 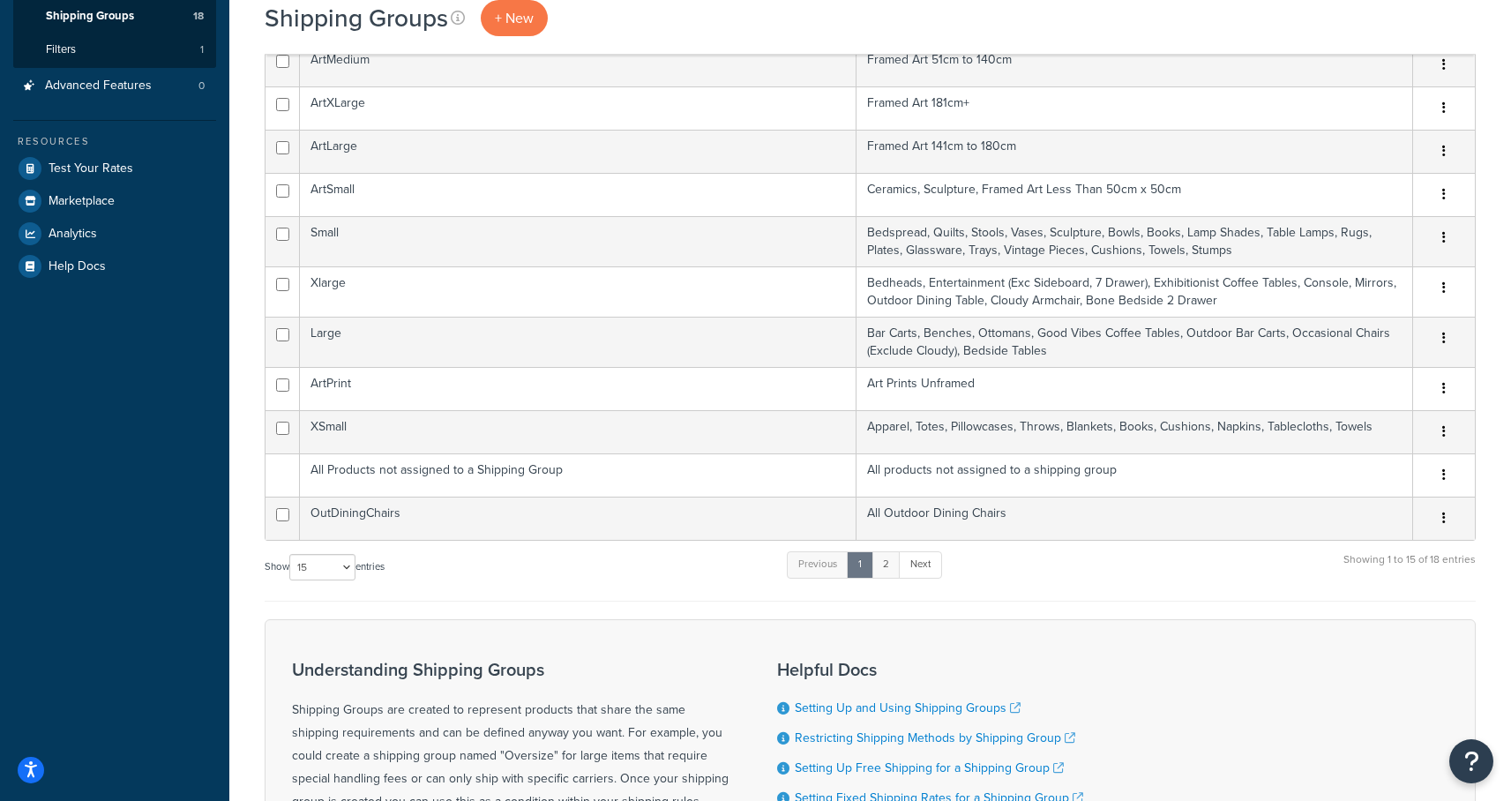 I want to click on li: Analytics, so click(x=115, y=234).